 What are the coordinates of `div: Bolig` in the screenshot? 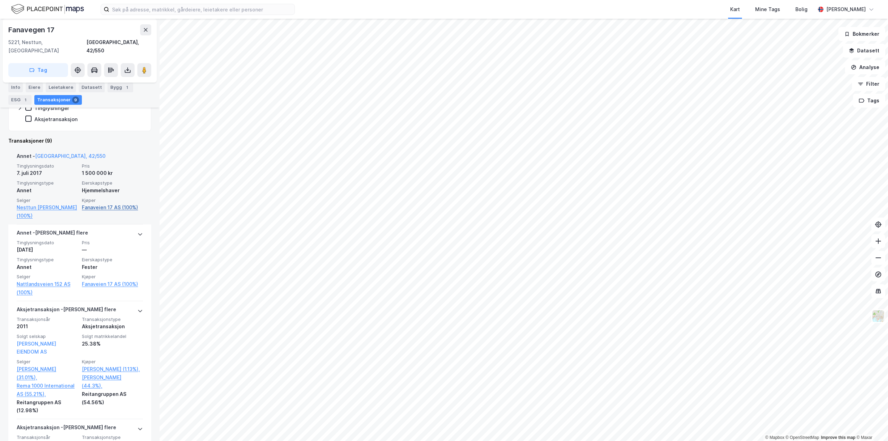 It's located at (801, 9).